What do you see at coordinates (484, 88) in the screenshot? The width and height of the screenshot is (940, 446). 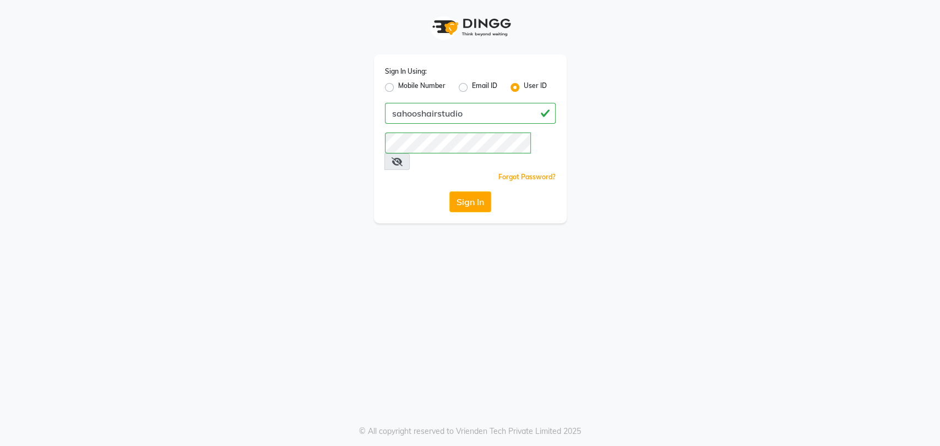 I see `label: Email ID` at bounding box center [484, 88].